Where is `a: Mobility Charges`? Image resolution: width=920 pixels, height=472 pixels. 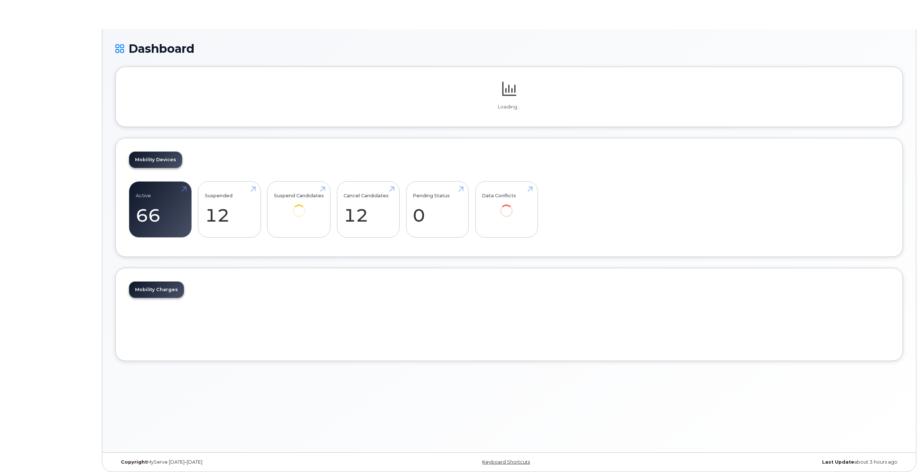
a: Mobility Charges is located at coordinates (156, 290).